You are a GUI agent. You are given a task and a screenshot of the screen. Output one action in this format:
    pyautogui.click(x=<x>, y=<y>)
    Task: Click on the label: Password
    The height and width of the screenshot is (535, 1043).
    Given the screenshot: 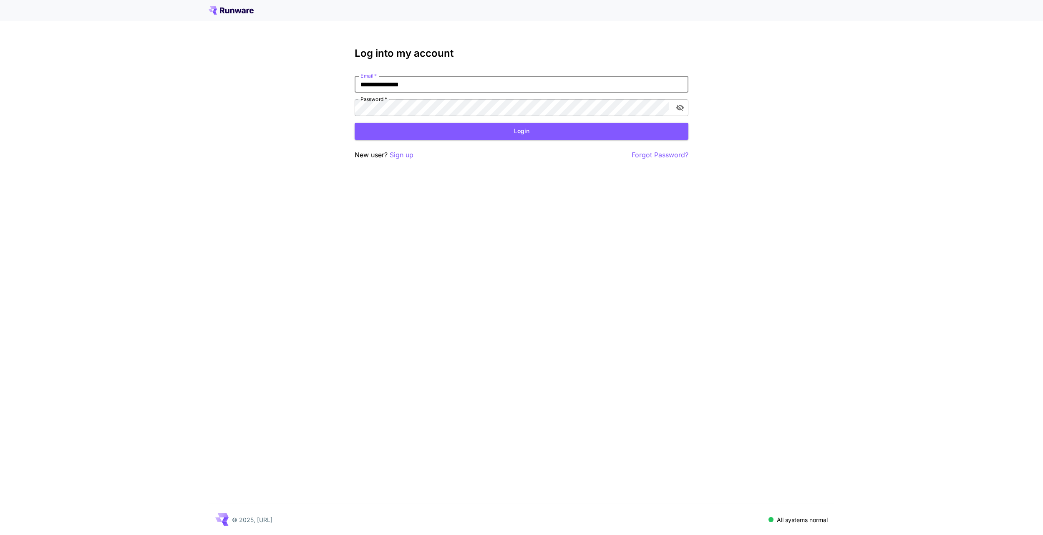 What is the action you would take?
    pyautogui.click(x=374, y=99)
    